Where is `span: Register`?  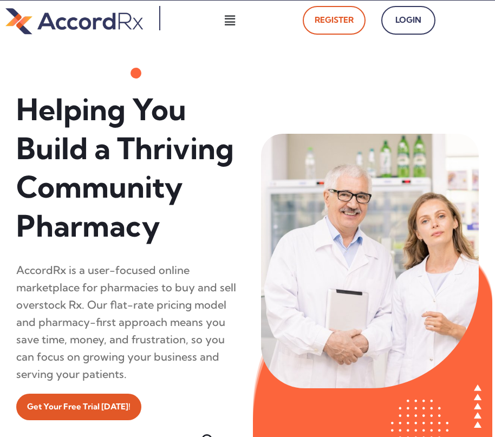 span: Register is located at coordinates (334, 20).